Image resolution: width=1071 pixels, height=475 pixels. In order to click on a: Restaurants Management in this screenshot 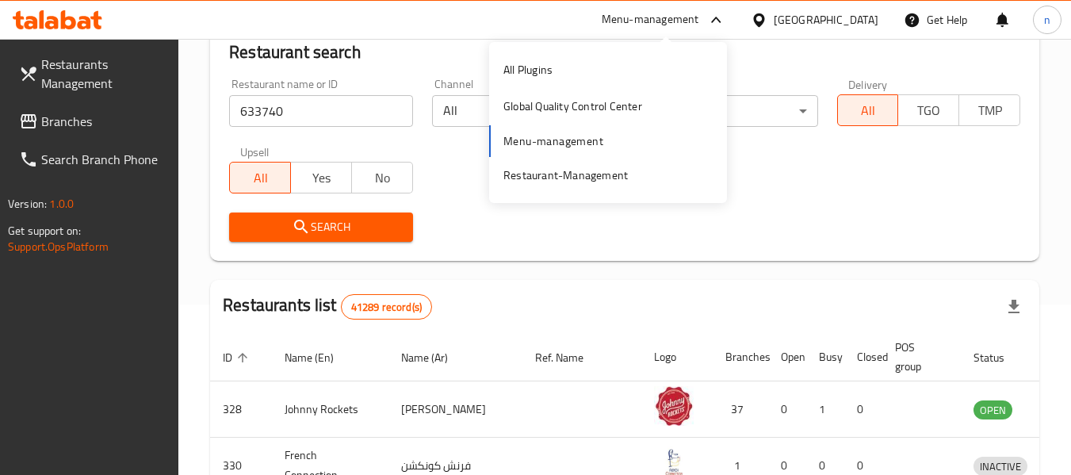, I will do `click(93, 74)`.